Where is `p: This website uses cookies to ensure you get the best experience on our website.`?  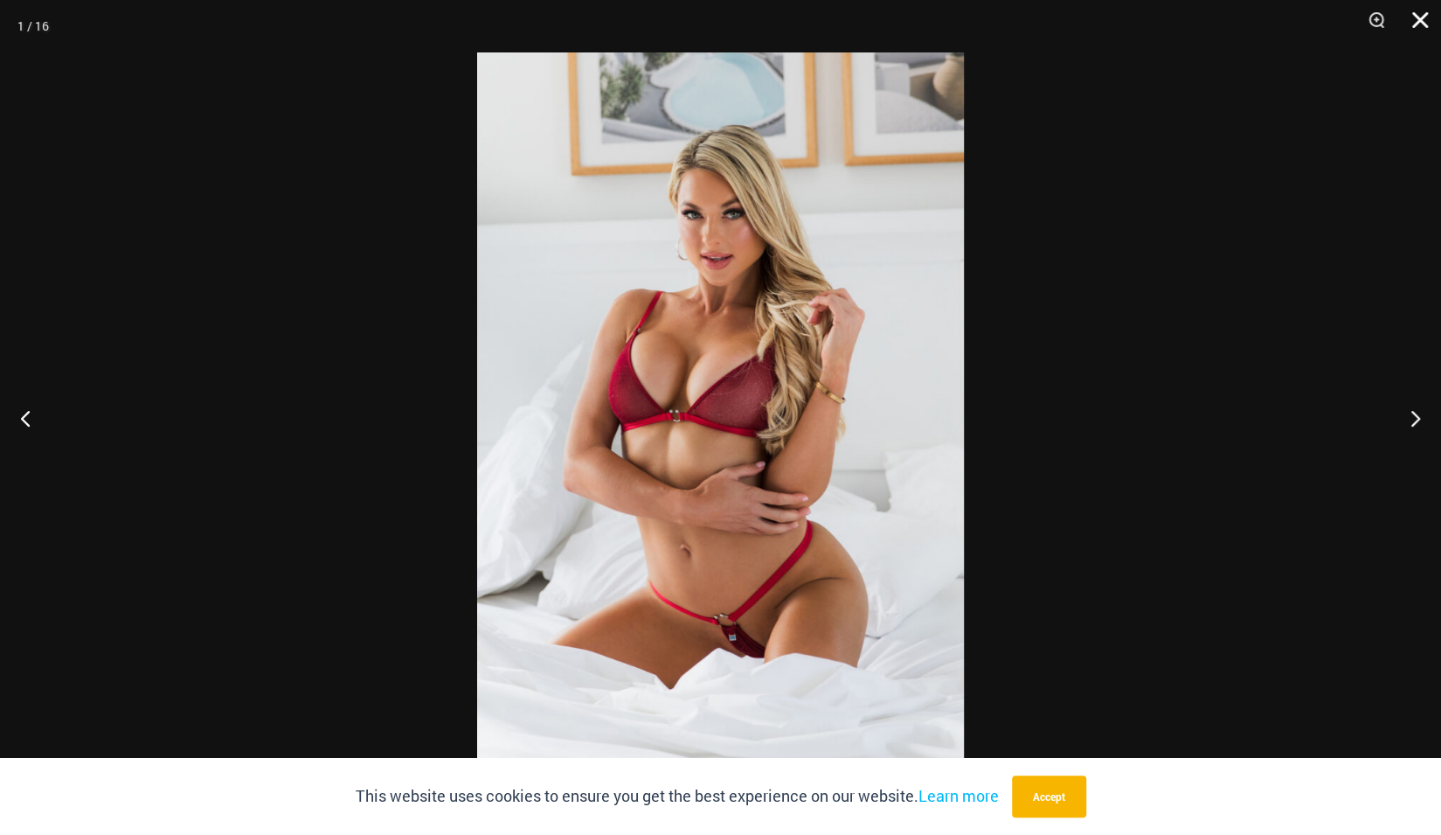
p: This website uses cookies to ensure you get the best experience on our website. is located at coordinates (677, 796).